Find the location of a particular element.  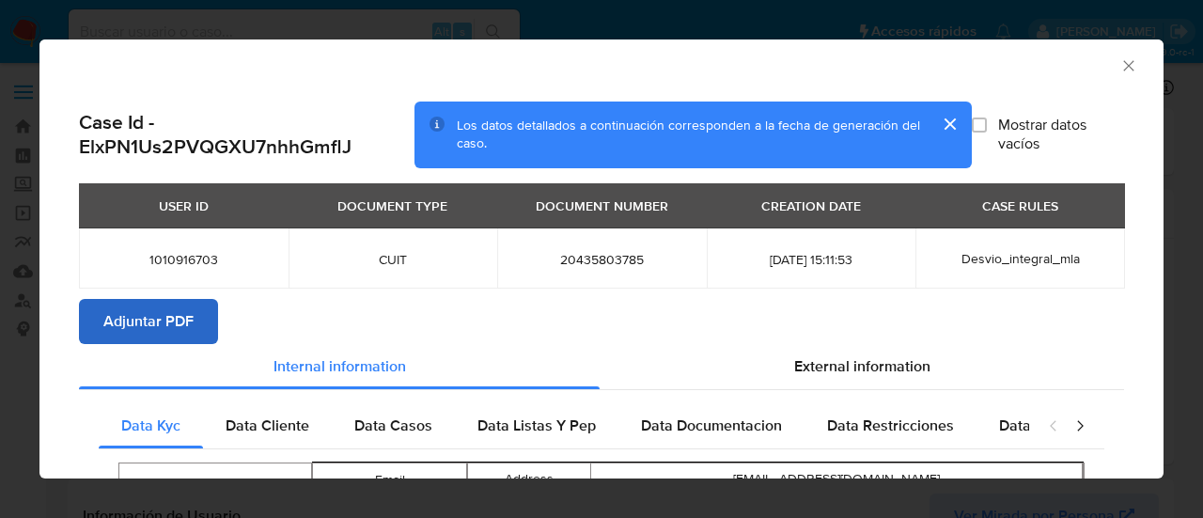

span: Internal information is located at coordinates (339, 366).